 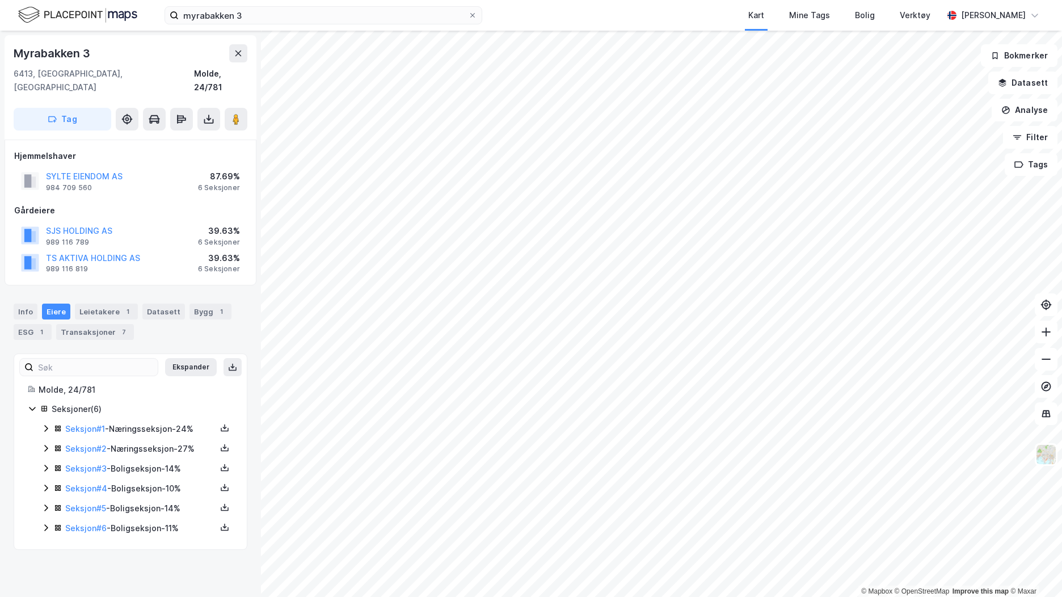 What do you see at coordinates (876, 591) in the screenshot?
I see `a: Mapbox` at bounding box center [876, 591].